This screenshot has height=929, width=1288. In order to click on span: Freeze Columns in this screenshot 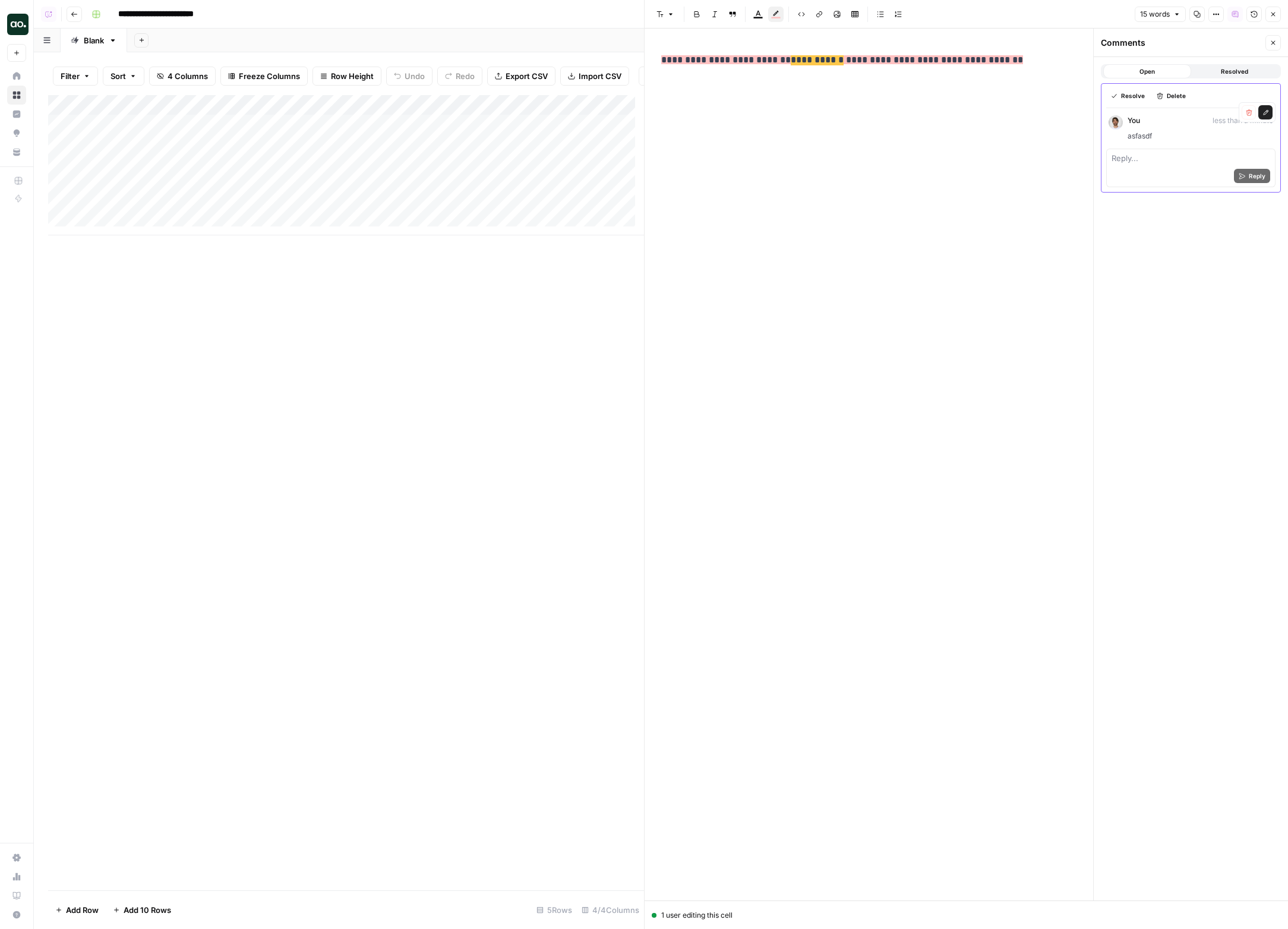, I will do `click(269, 76)`.